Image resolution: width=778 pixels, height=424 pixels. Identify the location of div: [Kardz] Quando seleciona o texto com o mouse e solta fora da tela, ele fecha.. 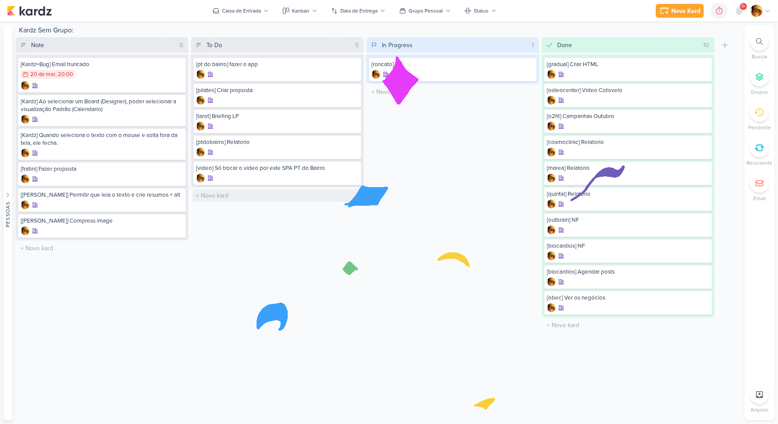
(102, 139).